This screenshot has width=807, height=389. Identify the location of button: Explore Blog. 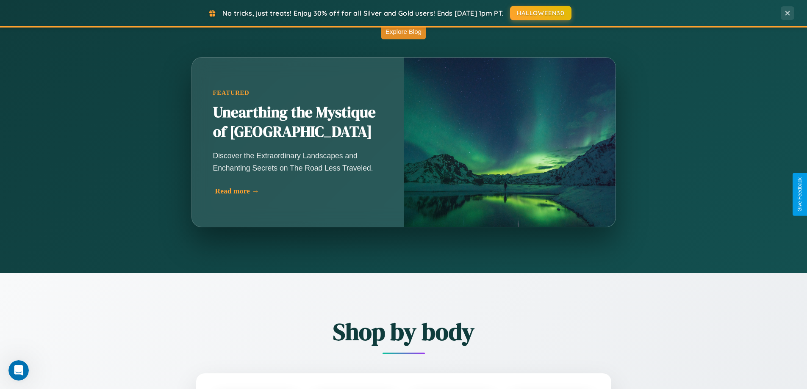
(403, 31).